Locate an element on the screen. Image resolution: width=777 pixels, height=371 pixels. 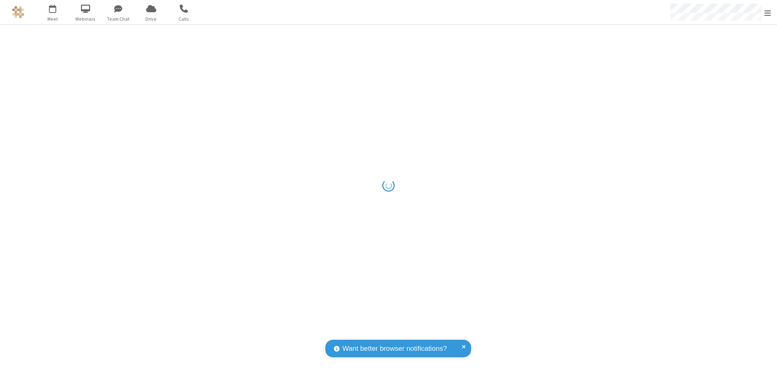
span: Meet is located at coordinates (53, 19).